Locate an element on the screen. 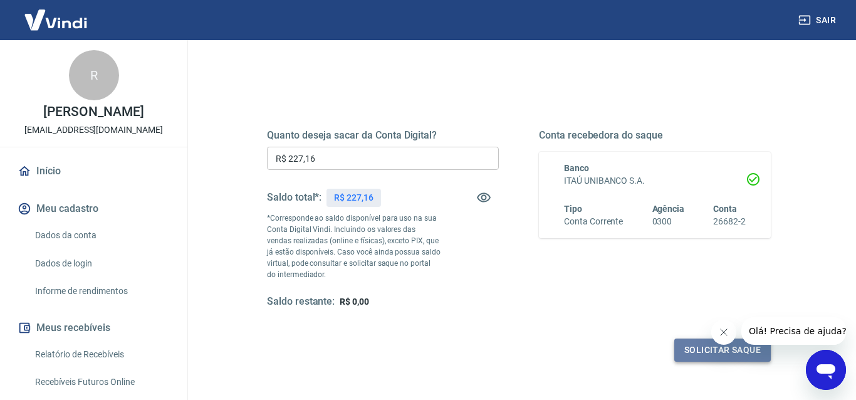  p: R$ 227,16 is located at coordinates (354, 197).